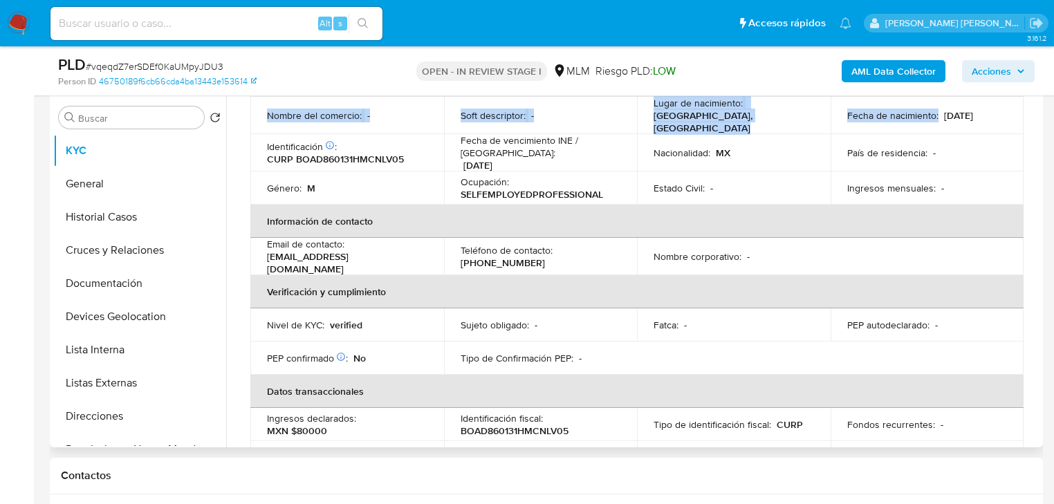  I want to click on p: País de residencia :, so click(888, 153).